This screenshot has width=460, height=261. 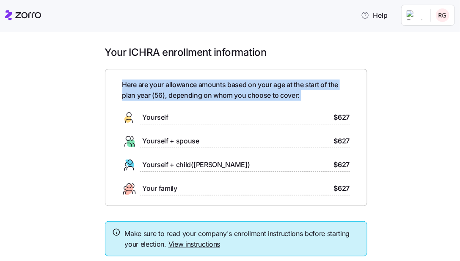 What do you see at coordinates (155, 117) in the screenshot?
I see `span: Yourself` at bounding box center [155, 117].